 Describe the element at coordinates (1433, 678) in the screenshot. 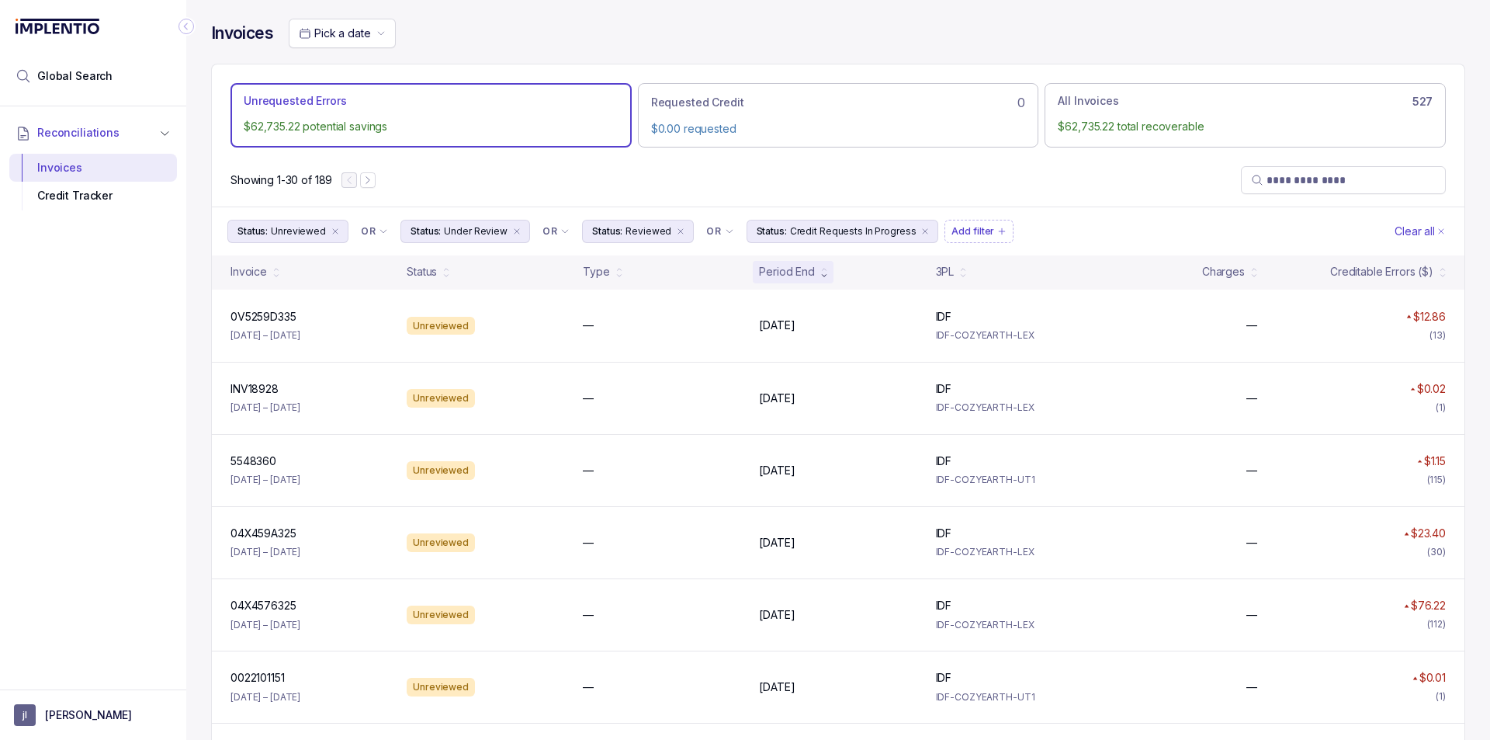

I see `p: $0.01` at that location.